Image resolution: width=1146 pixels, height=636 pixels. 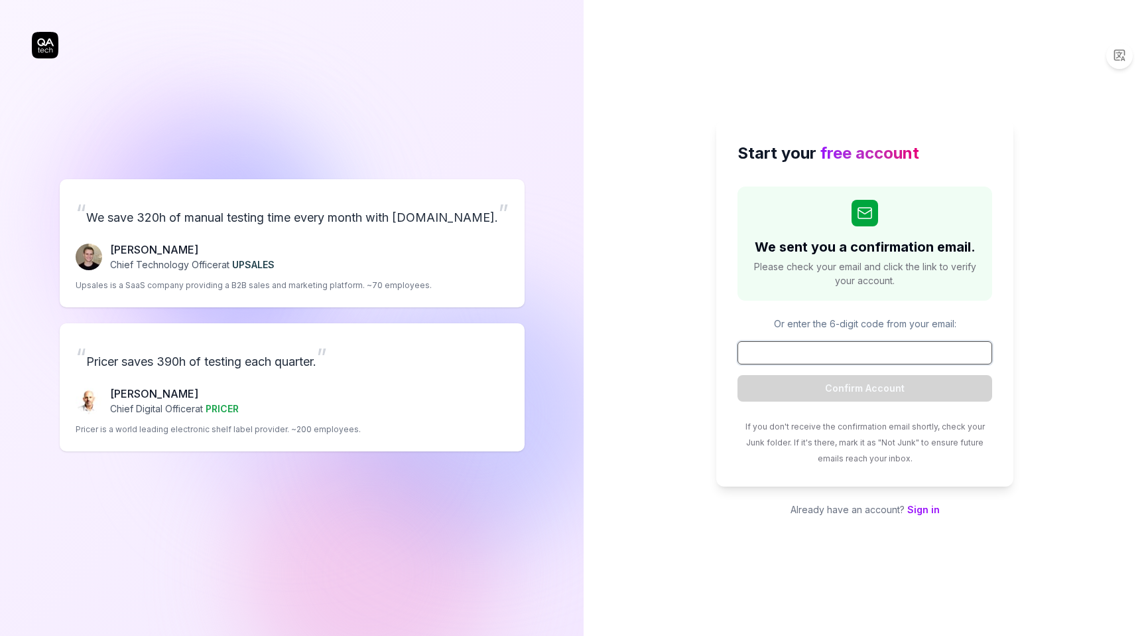 What do you see at coordinates (865, 509) in the screenshot?
I see `p: Already have an account?` at bounding box center [865, 509].